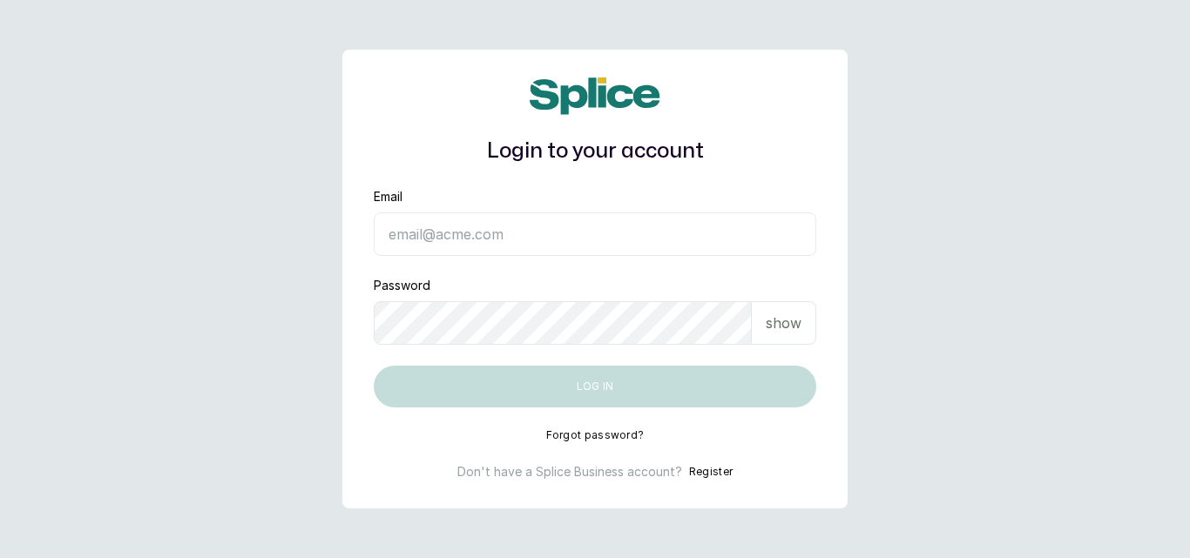 The image size is (1190, 558). I want to click on label: Password, so click(402, 286).